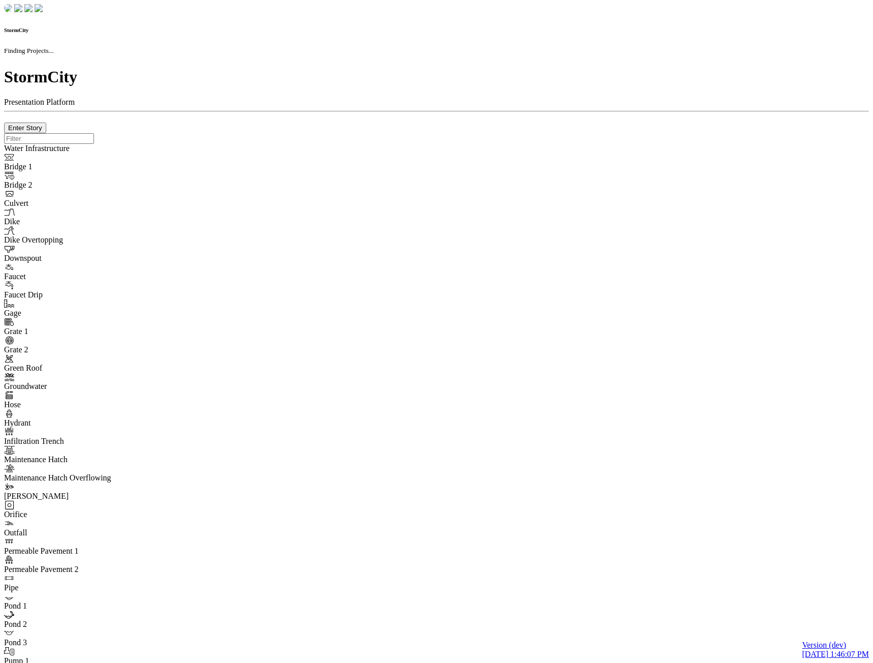 Image resolution: width=873 pixels, height=663 pixels. I want to click on div: Green Roof, so click(73, 368).